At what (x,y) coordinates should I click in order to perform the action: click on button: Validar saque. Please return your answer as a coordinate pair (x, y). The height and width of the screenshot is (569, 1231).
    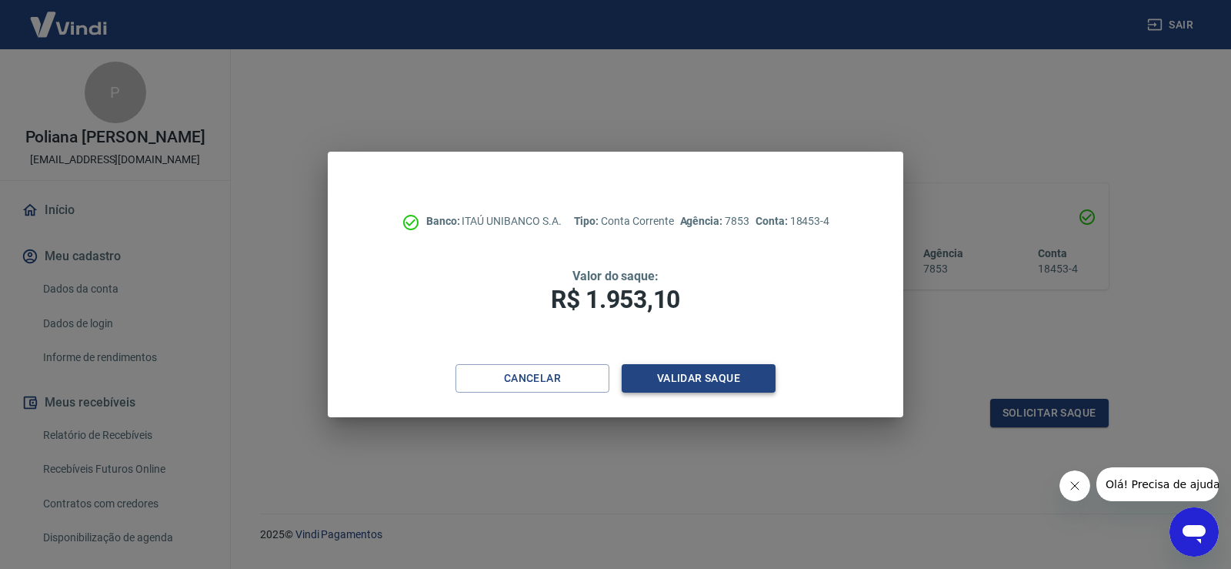
    Looking at the image, I should click on (699, 378).